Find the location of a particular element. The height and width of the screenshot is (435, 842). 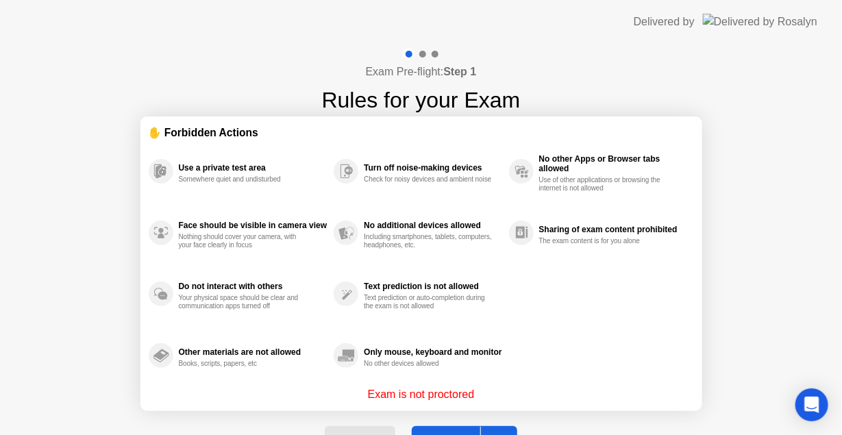

div: Only mouse, keyboard and monitor is located at coordinates (433, 352).